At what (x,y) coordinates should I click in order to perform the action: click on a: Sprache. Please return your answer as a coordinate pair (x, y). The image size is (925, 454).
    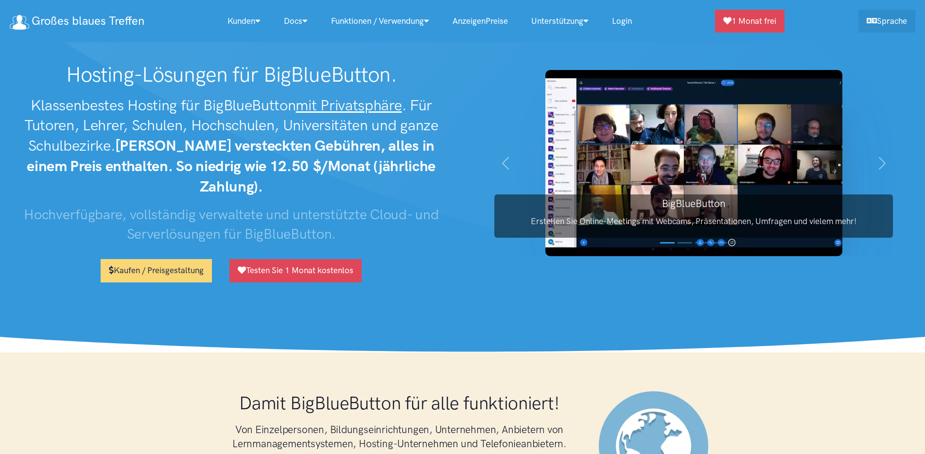
    Looking at the image, I should click on (887, 21).